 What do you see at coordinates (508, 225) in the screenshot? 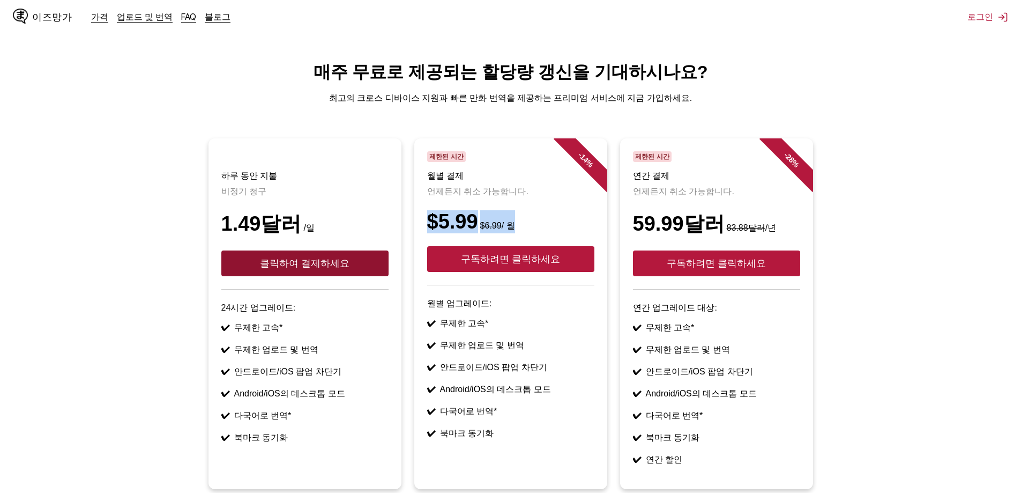
I see `font: / 월` at bounding box center [508, 225].